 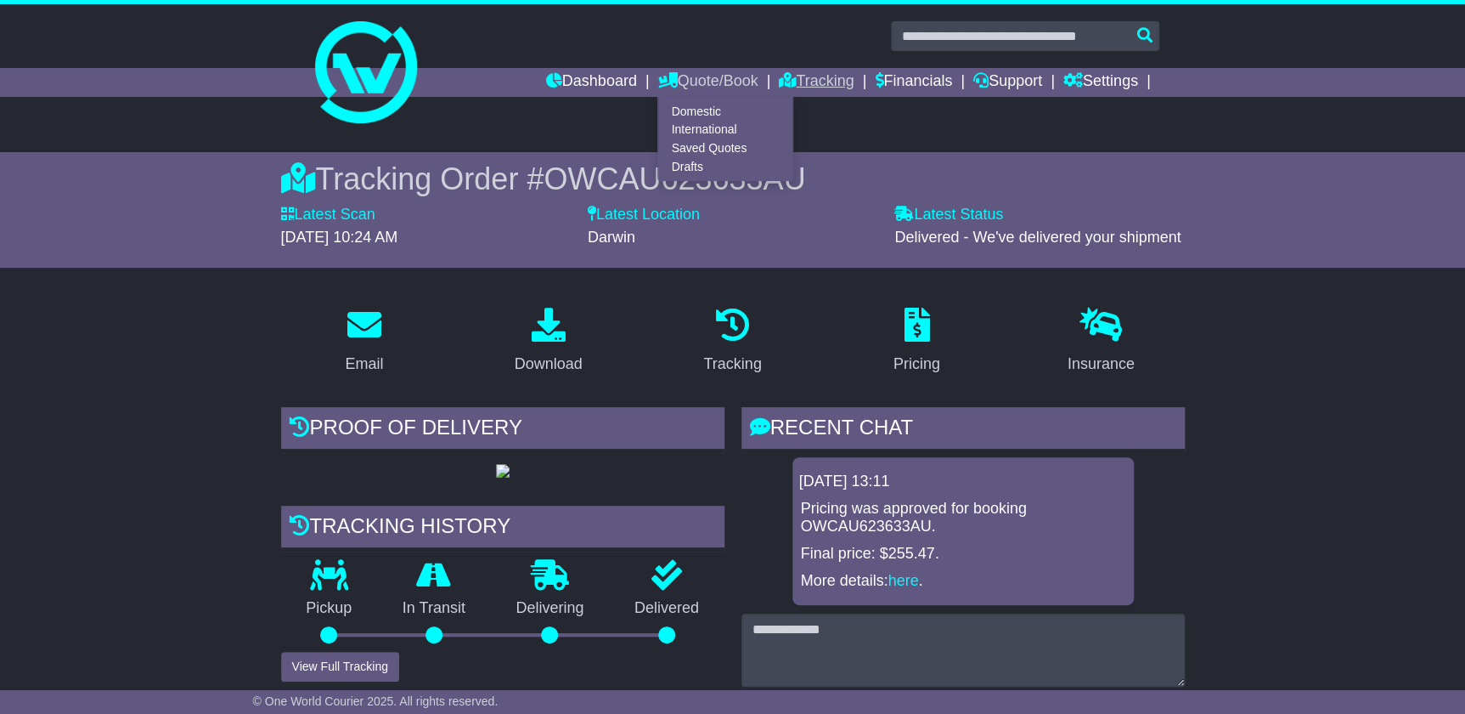 I want to click on div: Proof of Delivery, so click(x=503, y=430).